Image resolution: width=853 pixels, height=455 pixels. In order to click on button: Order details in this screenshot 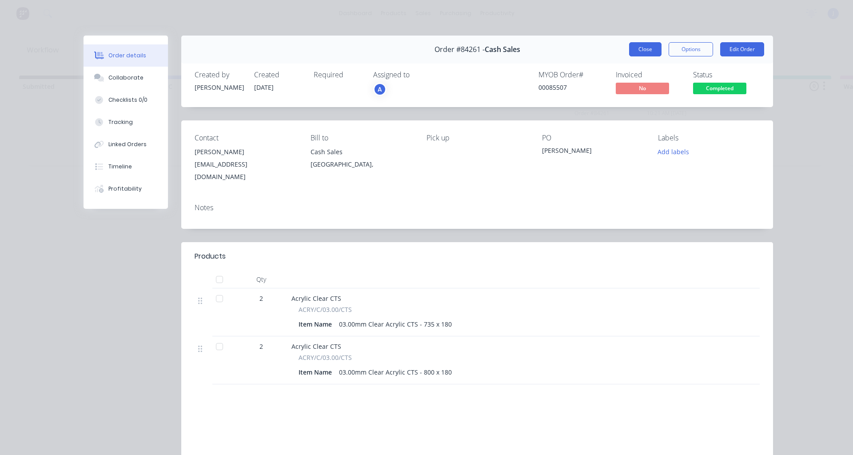, I will do `click(126, 56)`.